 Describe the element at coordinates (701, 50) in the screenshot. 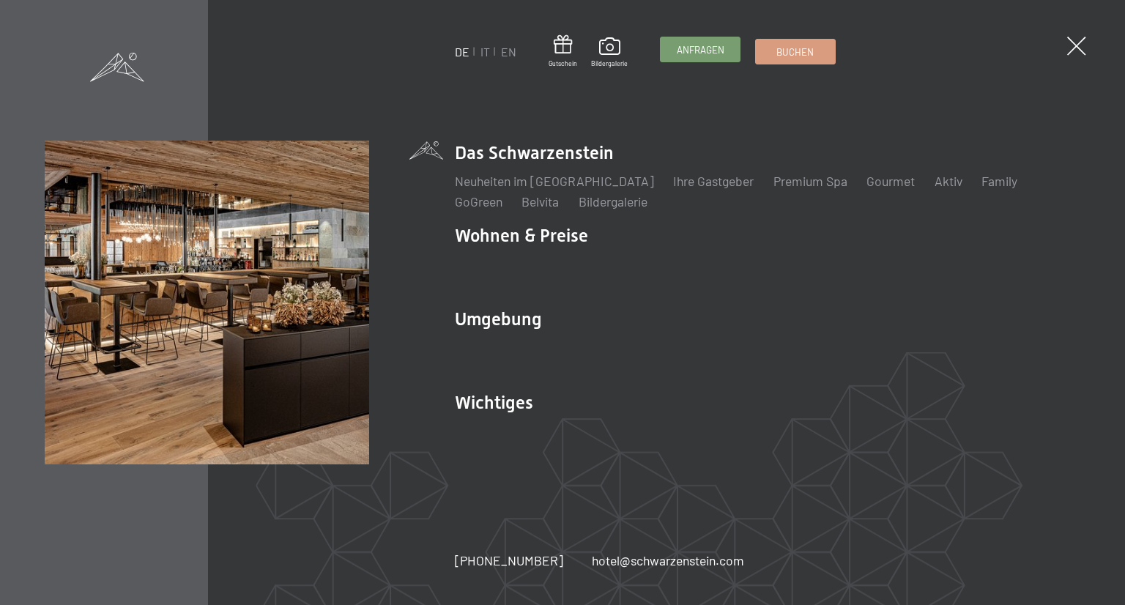

I see `span: Anfragen` at that location.